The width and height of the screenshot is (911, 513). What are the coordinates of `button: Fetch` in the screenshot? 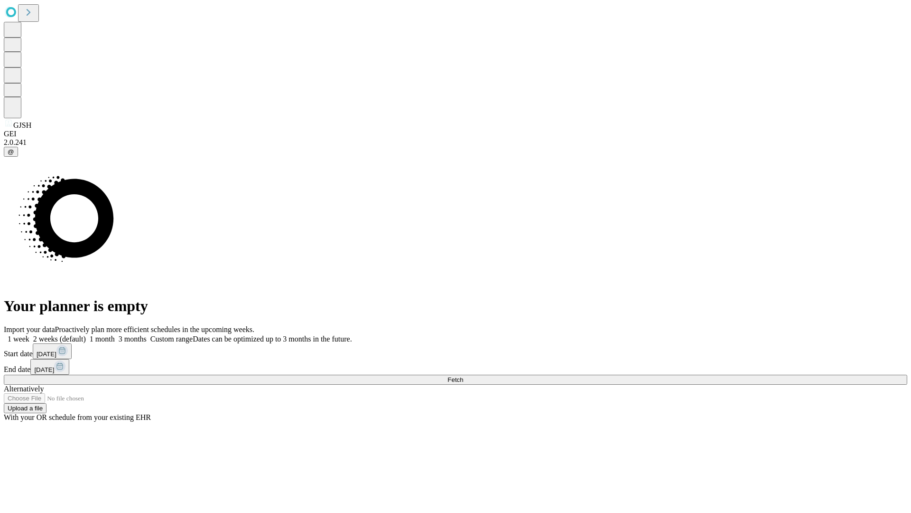 It's located at (456, 379).